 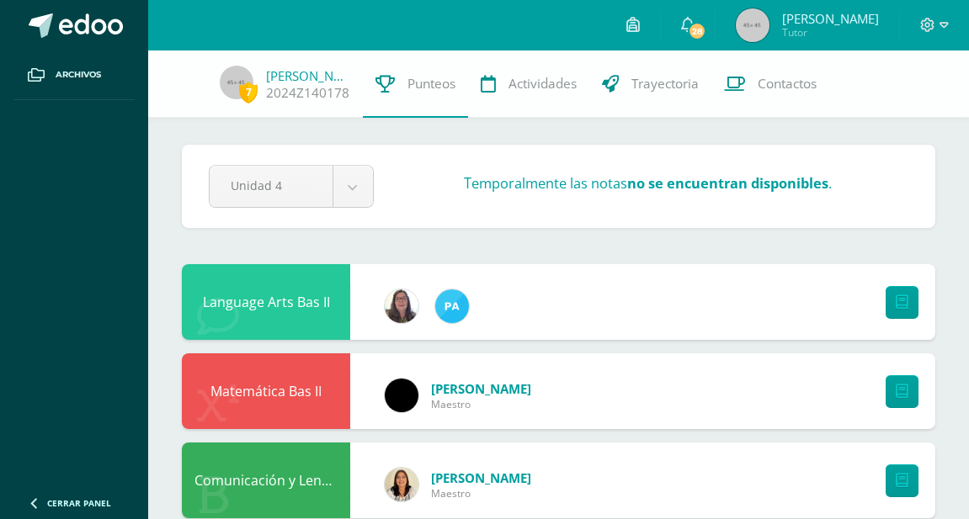 What do you see at coordinates (248, 92) in the screenshot?
I see `span: 7` at bounding box center [248, 92].